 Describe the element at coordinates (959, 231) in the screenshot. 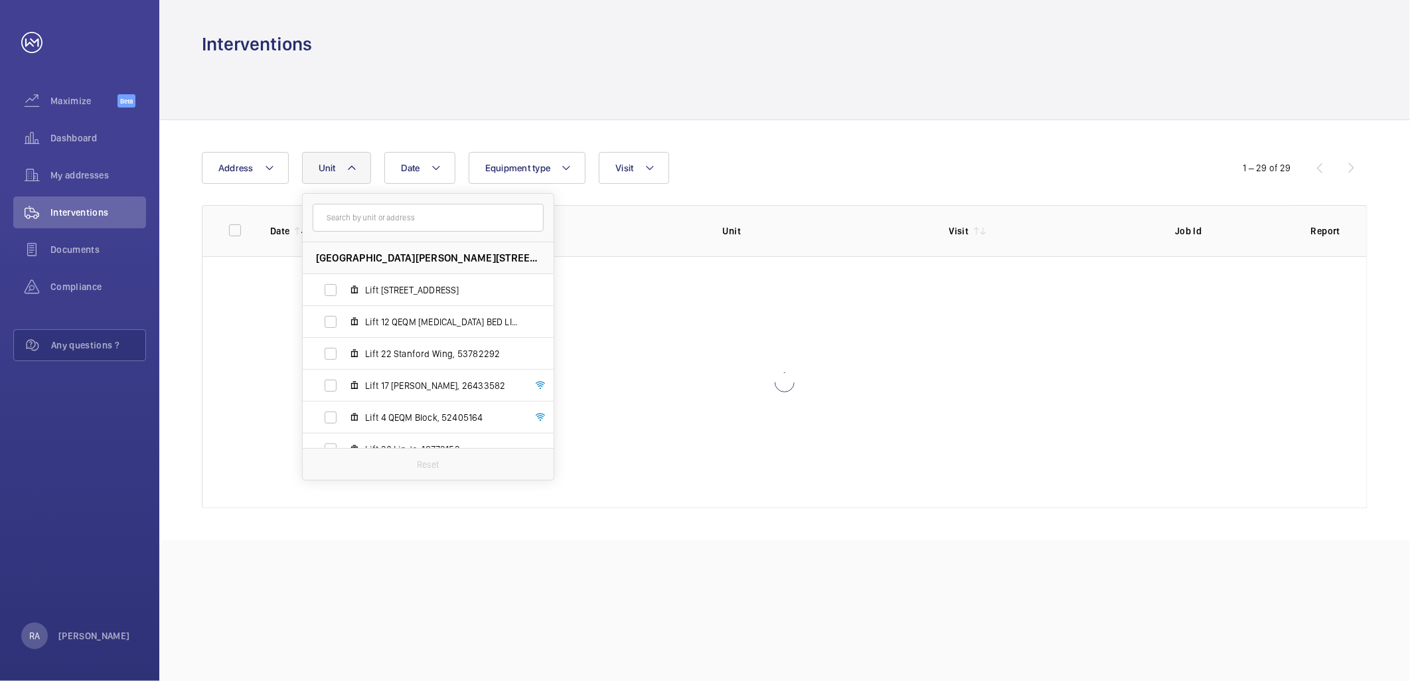

I see `p: Visit` at that location.